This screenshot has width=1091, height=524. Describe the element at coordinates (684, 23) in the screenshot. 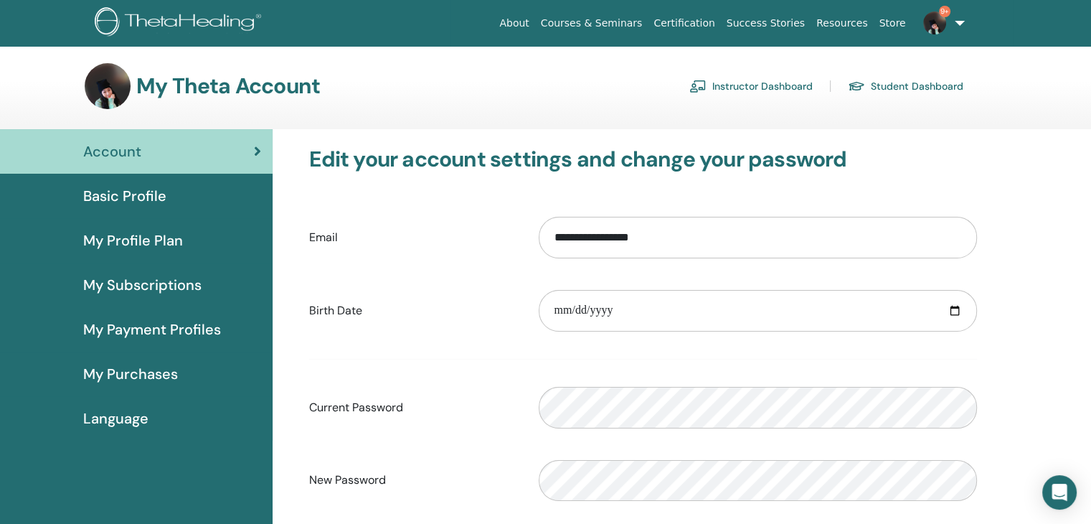

I see `a: Certification` at that location.